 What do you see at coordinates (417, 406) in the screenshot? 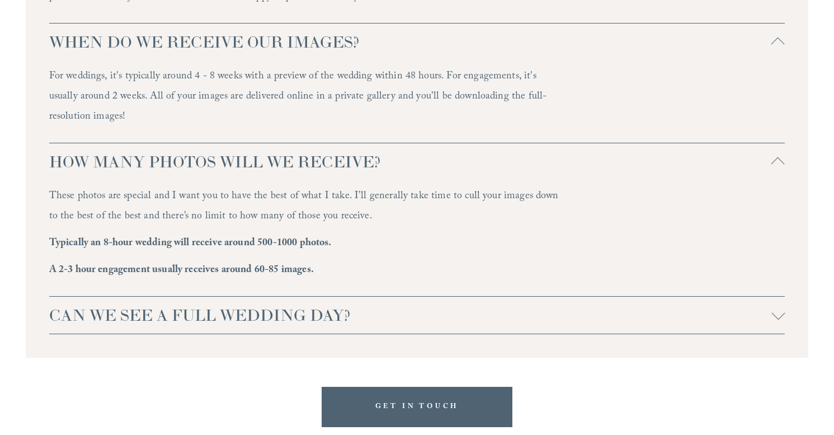
I see `a: GET IN TOUCH` at bounding box center [417, 406].